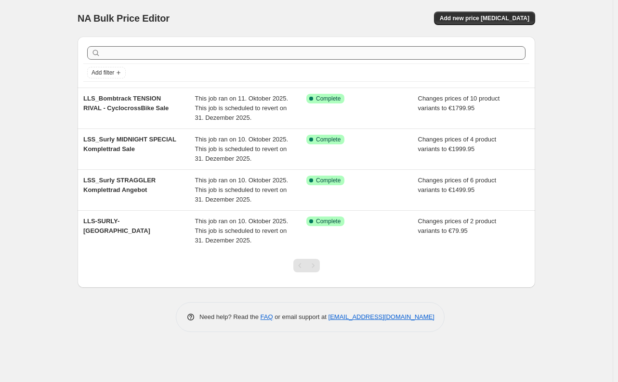 The height and width of the screenshot is (382, 618). I want to click on span: Changes prices of 6 product variants to €1499.95, so click(457, 185).